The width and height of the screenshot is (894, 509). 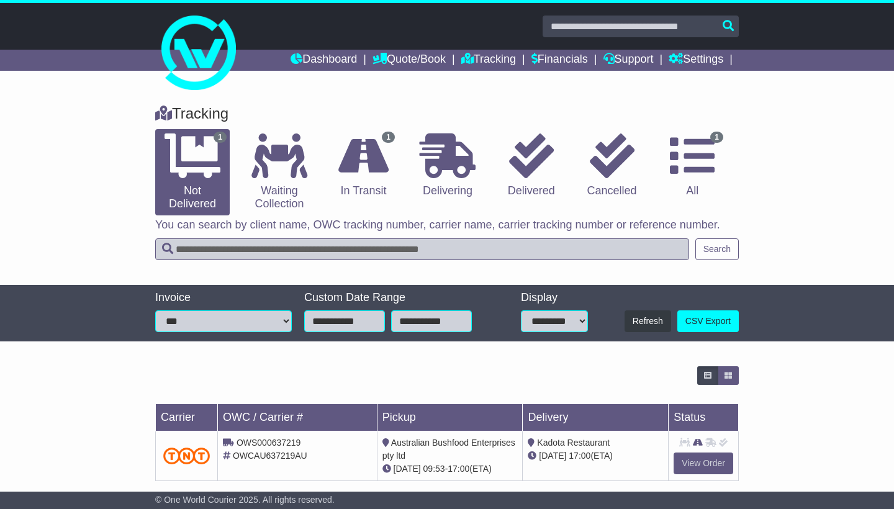 I want to click on a: CSV Export, so click(x=707, y=321).